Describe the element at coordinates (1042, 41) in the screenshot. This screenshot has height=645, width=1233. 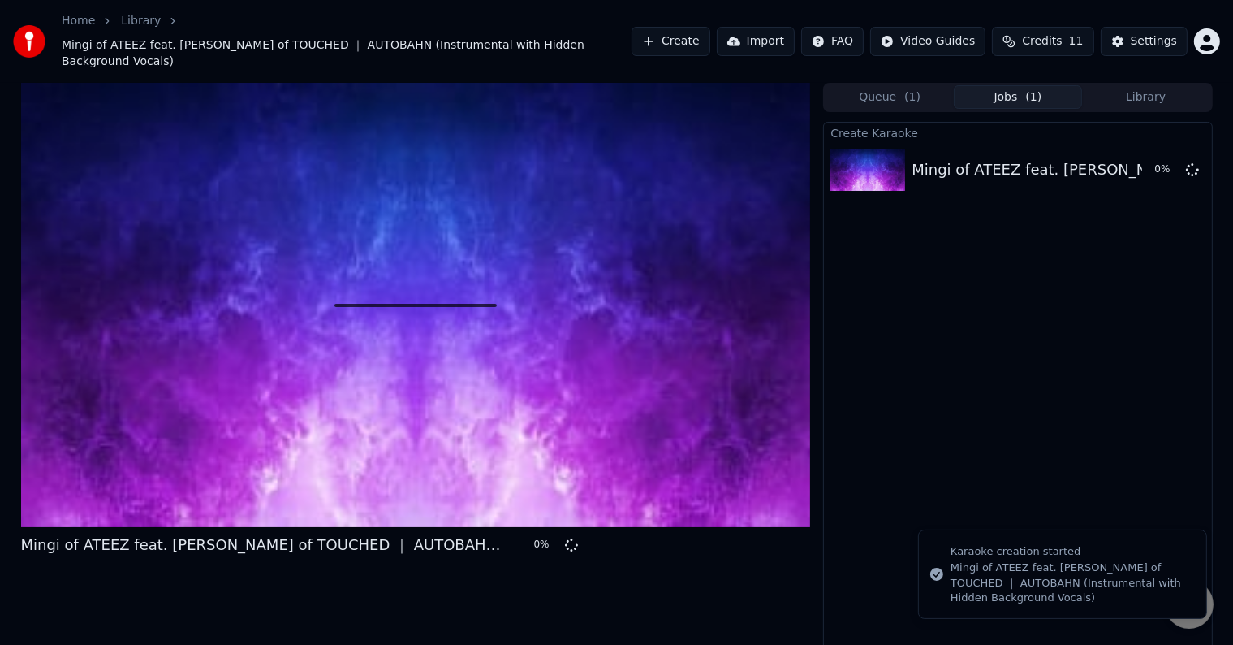
I see `span: Credits` at that location.